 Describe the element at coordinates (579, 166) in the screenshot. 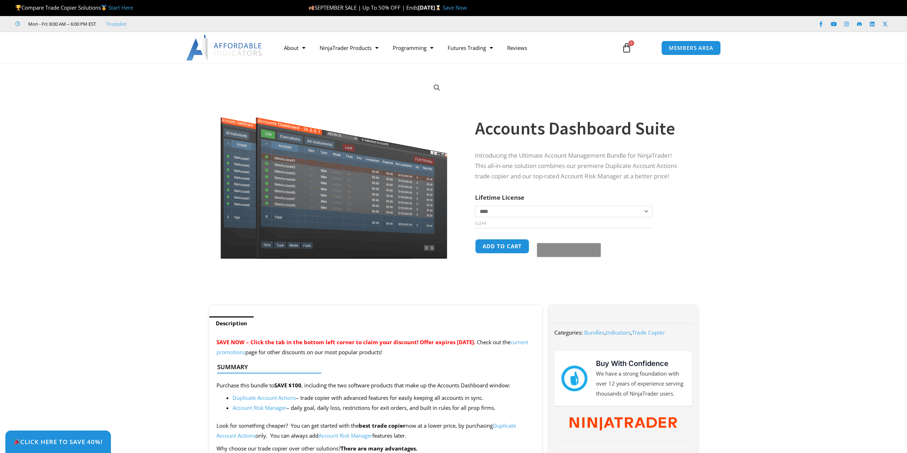

I see `p: Introducing the Ultimate Account Management Bundle for NinjaTrader! This all-in-one solution comb...` at that location.